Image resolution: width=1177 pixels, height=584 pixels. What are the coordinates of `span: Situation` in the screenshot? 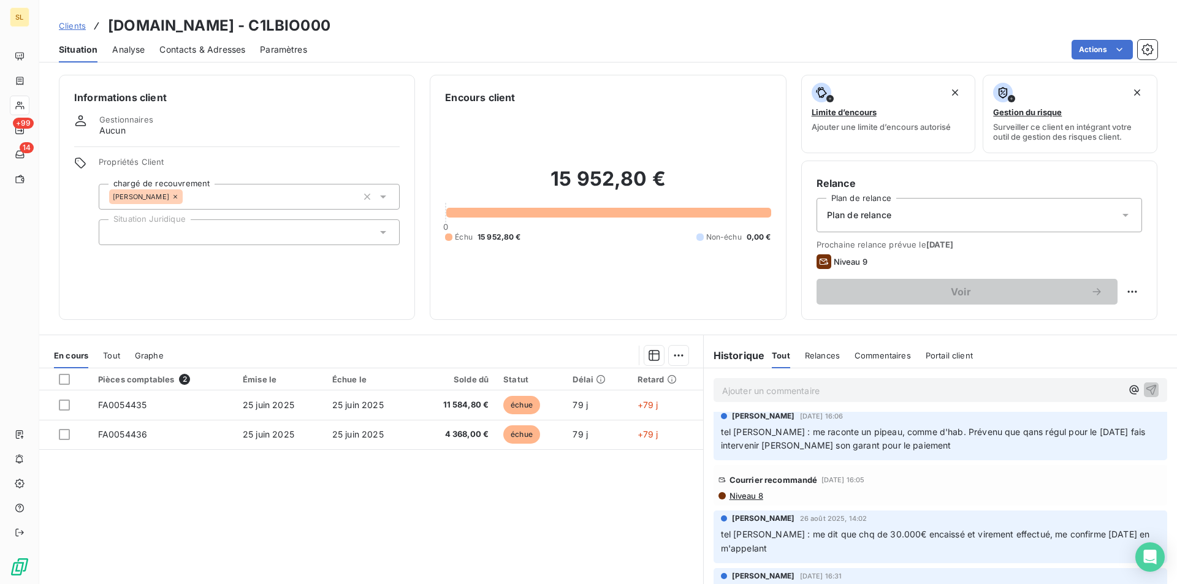 It's located at (78, 50).